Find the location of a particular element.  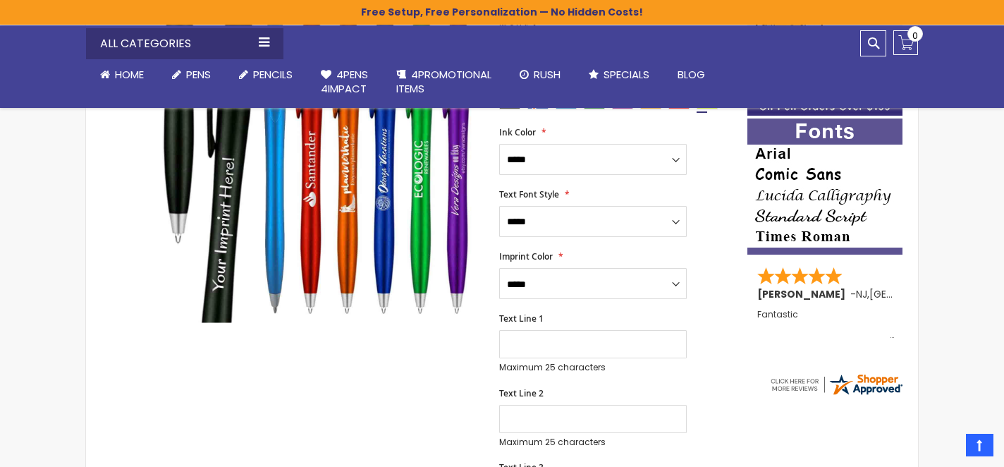

a: Home is located at coordinates (122, 75).